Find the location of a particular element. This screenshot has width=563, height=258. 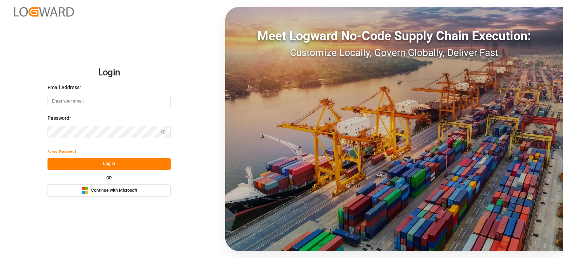

button: Log In is located at coordinates (109, 164).